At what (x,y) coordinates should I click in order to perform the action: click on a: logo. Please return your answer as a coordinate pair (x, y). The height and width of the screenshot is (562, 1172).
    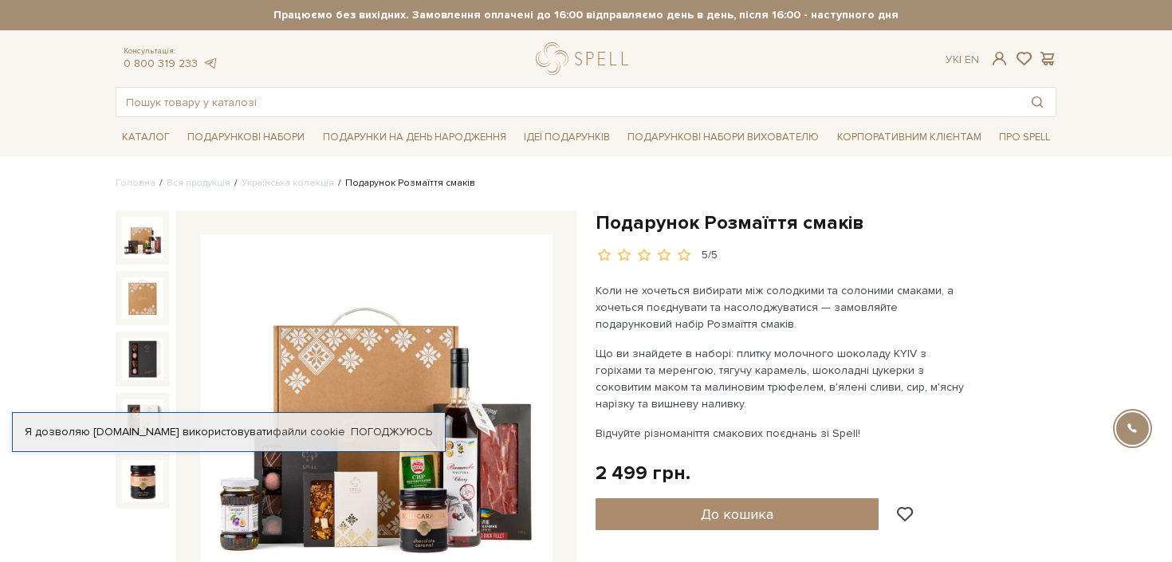
    Looking at the image, I should click on (585, 58).